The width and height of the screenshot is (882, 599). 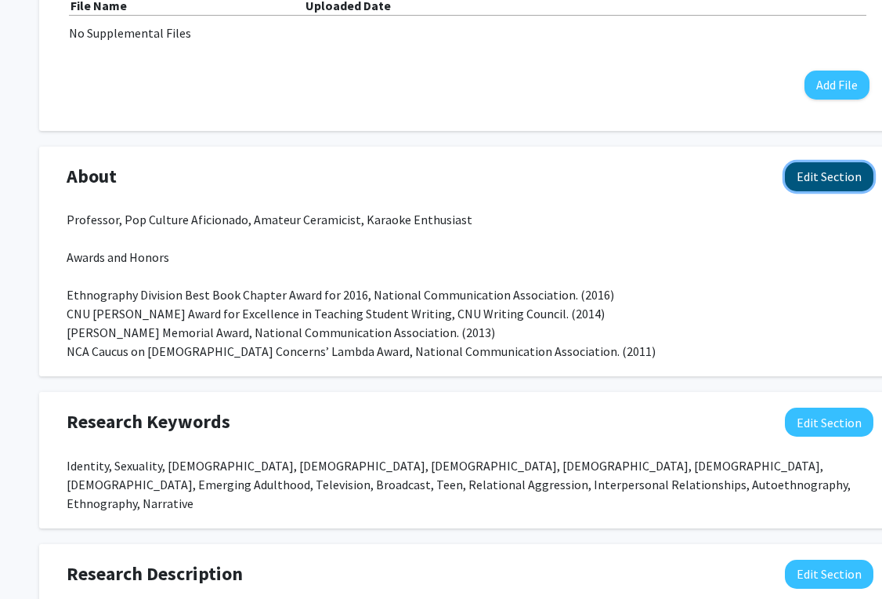 What do you see at coordinates (92, 176) in the screenshot?
I see `span: About` at bounding box center [92, 176].